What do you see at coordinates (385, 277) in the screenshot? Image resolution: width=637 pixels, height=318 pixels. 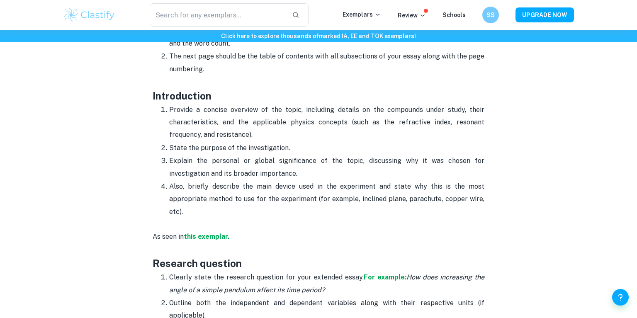 I see `strong: For example:` at bounding box center [385, 277].